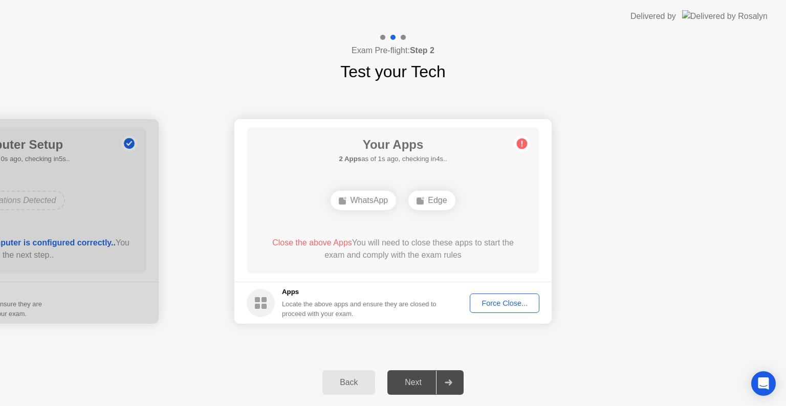  What do you see at coordinates (392, 145) in the screenshot?
I see `h1: Your Apps` at bounding box center [392, 145].